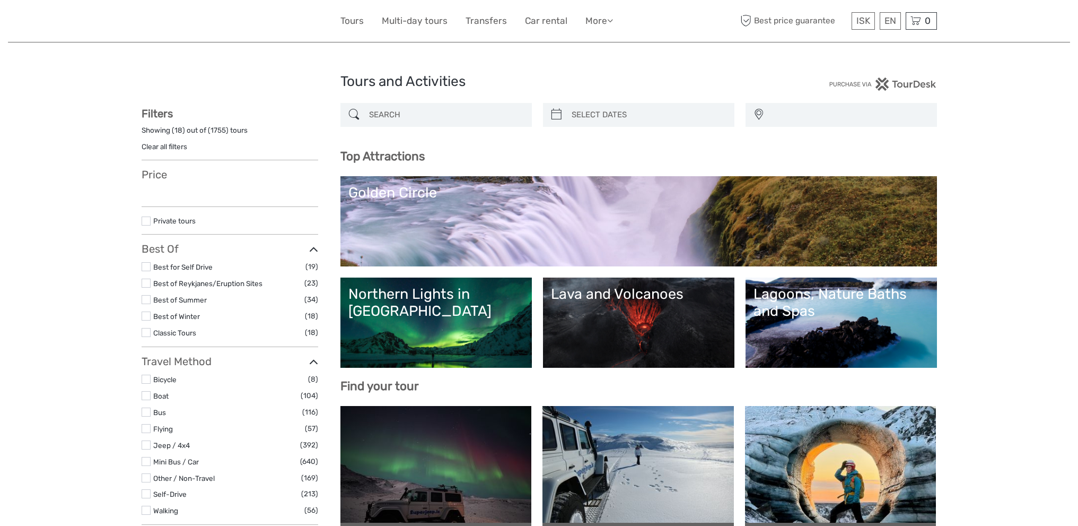  I want to click on span: ISK, so click(863, 21).